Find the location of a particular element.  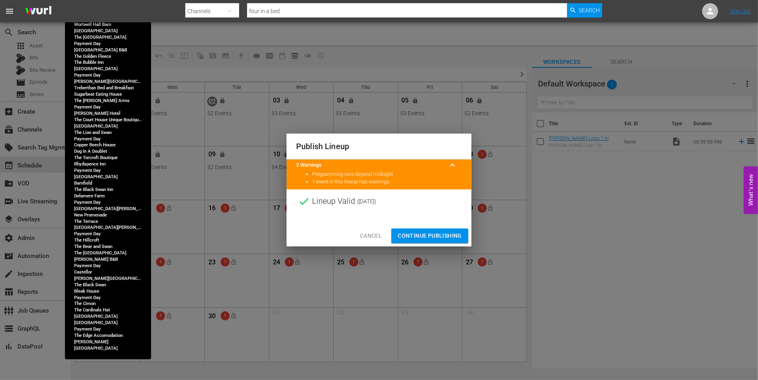

div: Lineup Valid is located at coordinates (379, 201).